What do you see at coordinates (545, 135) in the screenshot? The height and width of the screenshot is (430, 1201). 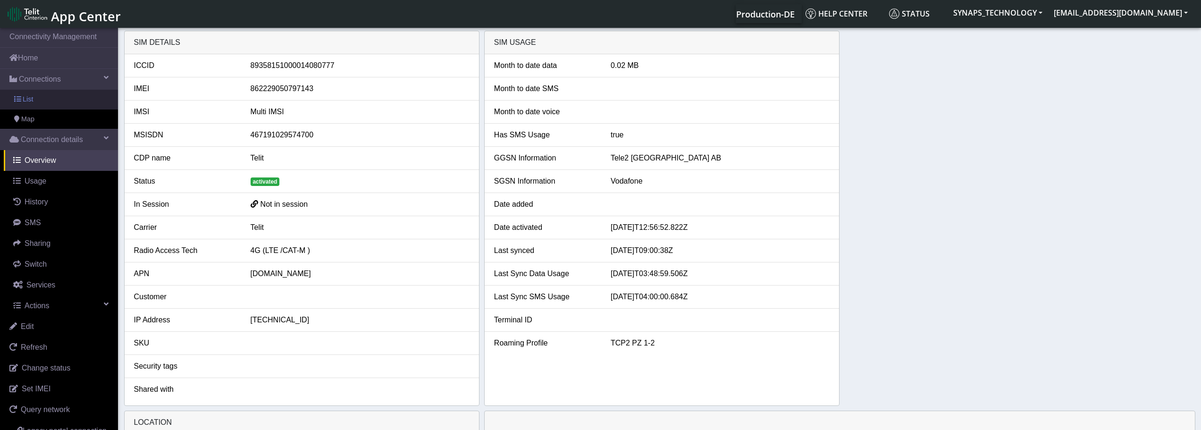 I see `div: Has SMS Usage` at bounding box center [545, 135].